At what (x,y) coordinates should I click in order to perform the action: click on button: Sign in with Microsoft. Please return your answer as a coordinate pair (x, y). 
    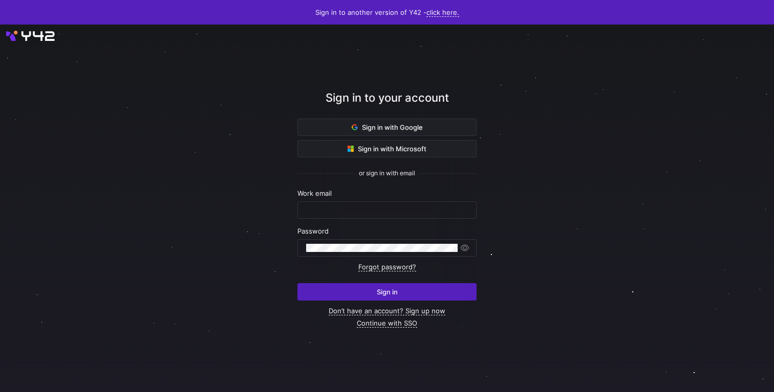
    Looking at the image, I should click on (387, 149).